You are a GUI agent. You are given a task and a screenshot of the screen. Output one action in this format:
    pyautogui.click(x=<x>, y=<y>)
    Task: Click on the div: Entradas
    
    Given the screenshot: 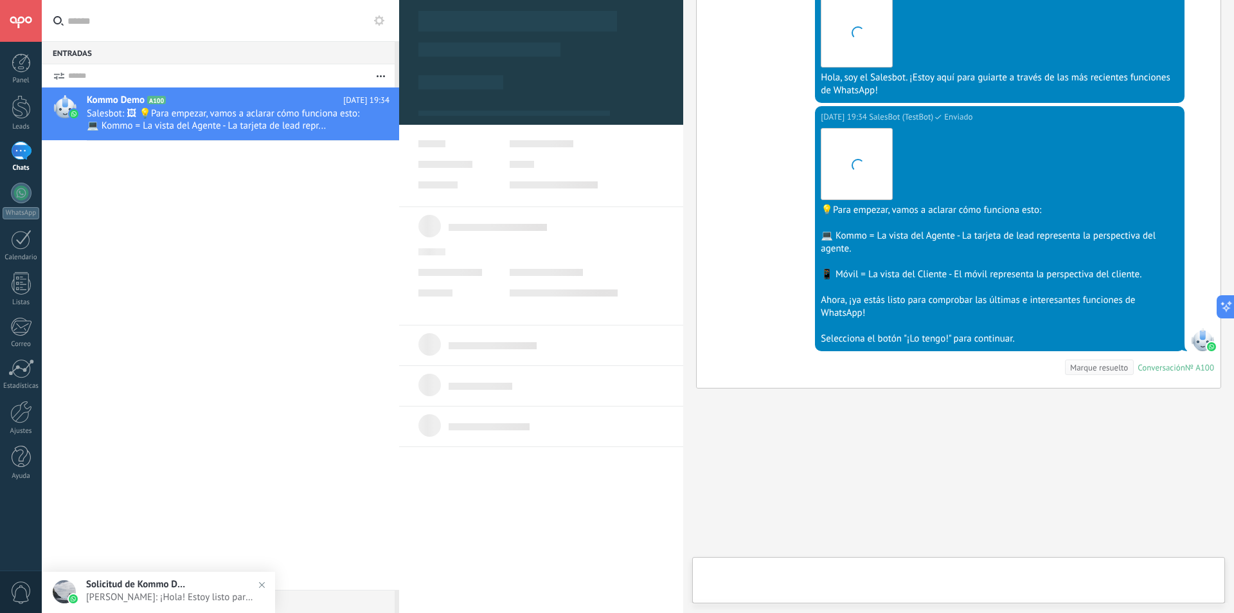 What is the action you would take?
    pyautogui.click(x=218, y=53)
    